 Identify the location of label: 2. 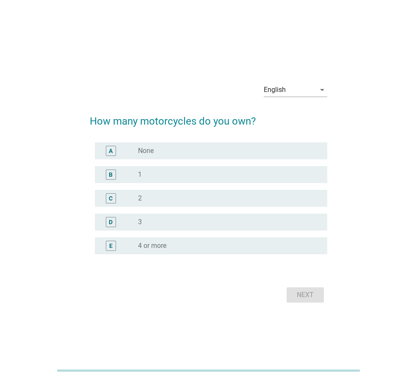
(140, 198).